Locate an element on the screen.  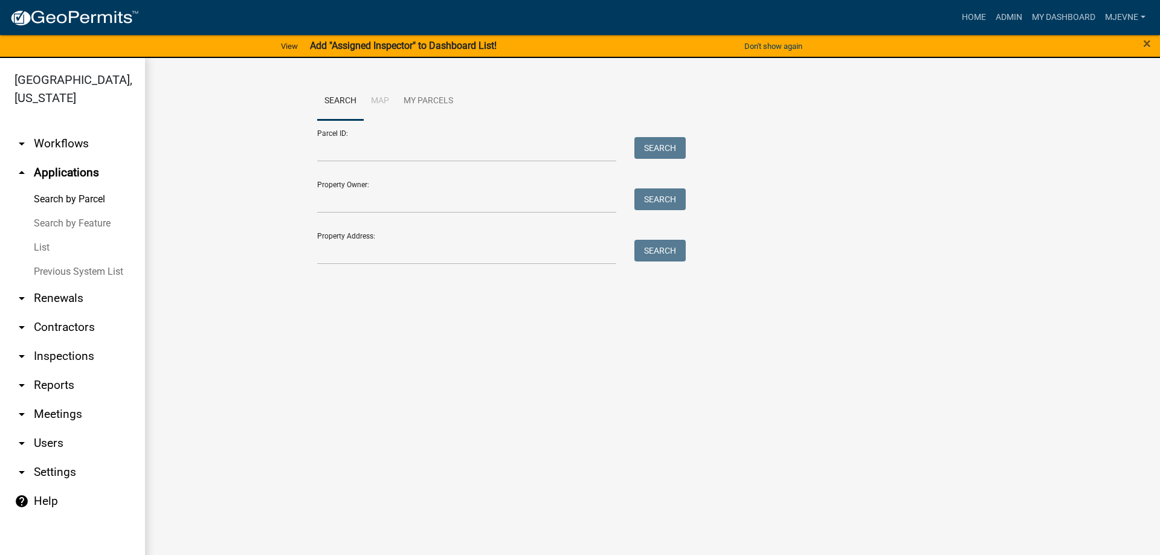
button: Close is located at coordinates (1147, 44).